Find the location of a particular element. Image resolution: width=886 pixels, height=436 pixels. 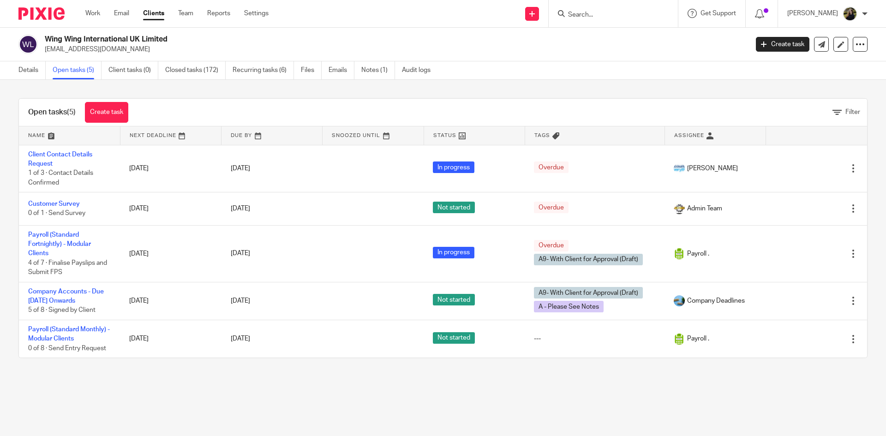

img: 1000001898.png is located at coordinates (679, 168).